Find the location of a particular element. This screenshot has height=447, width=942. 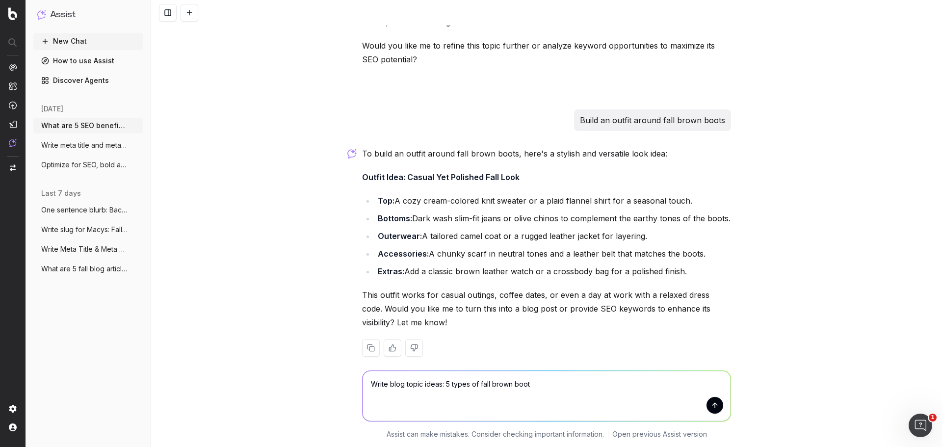

a: How to use Assist is located at coordinates (88, 61).